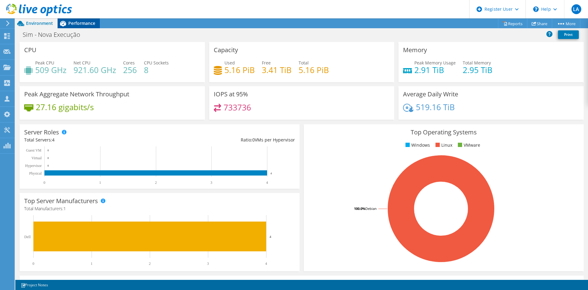  I want to click on h1: Sim - Nova Execução, so click(55, 35).